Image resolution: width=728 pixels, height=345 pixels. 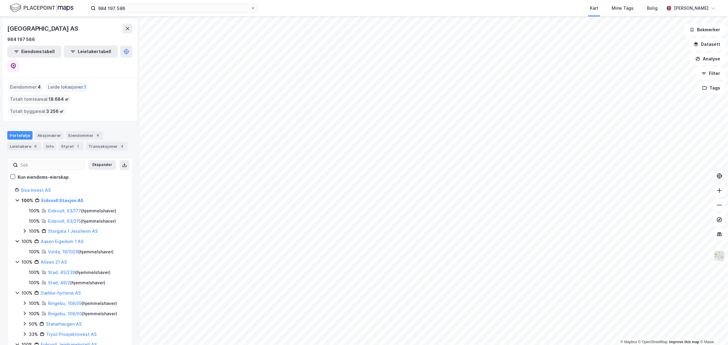 I want to click on button: Ekspander, so click(x=102, y=165).